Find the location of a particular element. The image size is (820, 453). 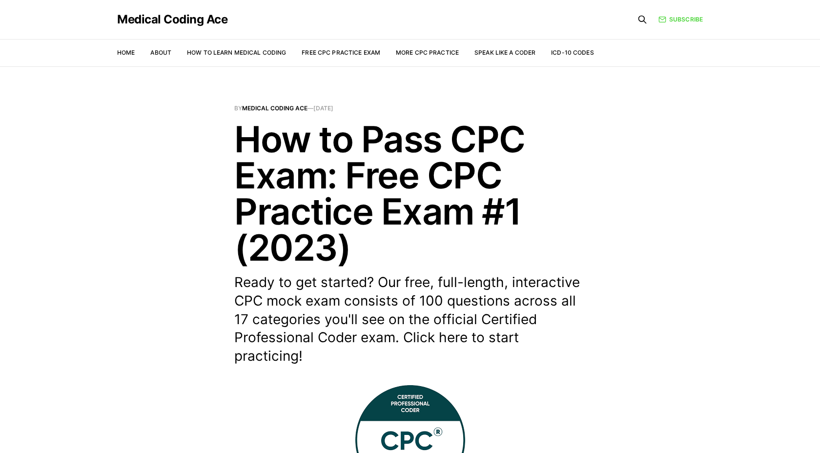

a: Home is located at coordinates (126, 52).